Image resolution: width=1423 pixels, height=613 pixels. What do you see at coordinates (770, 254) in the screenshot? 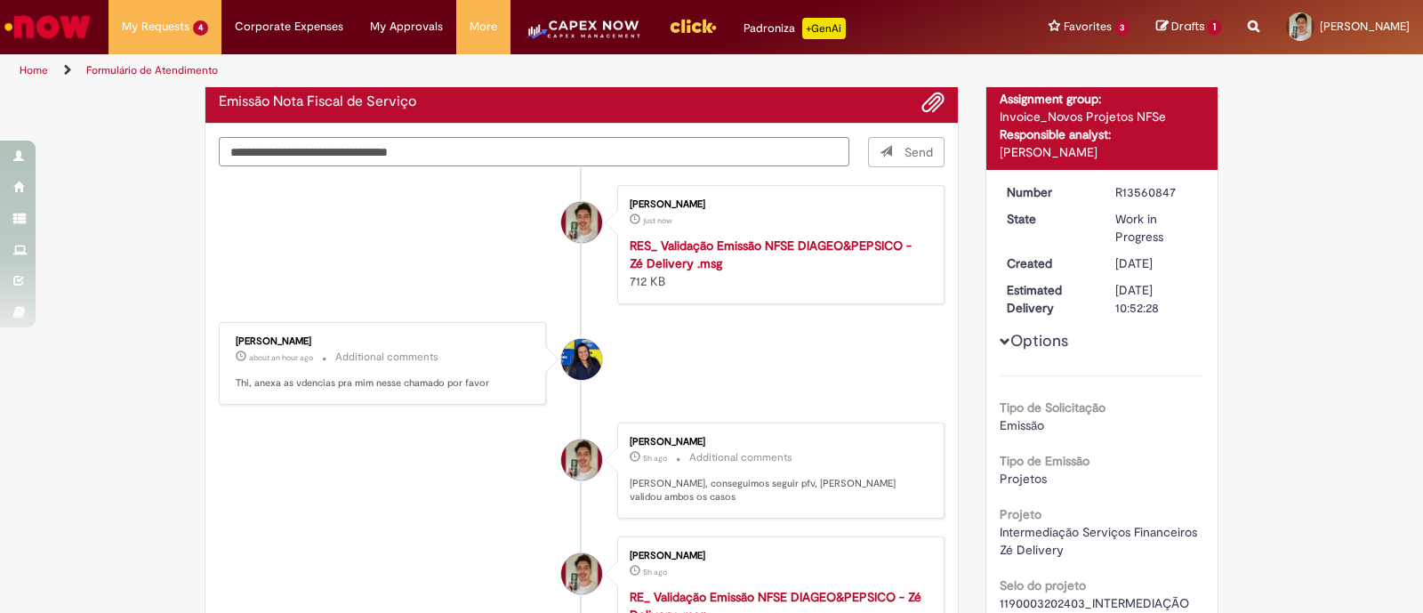
I see `strong: RES_ Validação Emissão NFSE DIAGEO&PEPSICO - Zé Delivery .msg` at bounding box center [770, 254].